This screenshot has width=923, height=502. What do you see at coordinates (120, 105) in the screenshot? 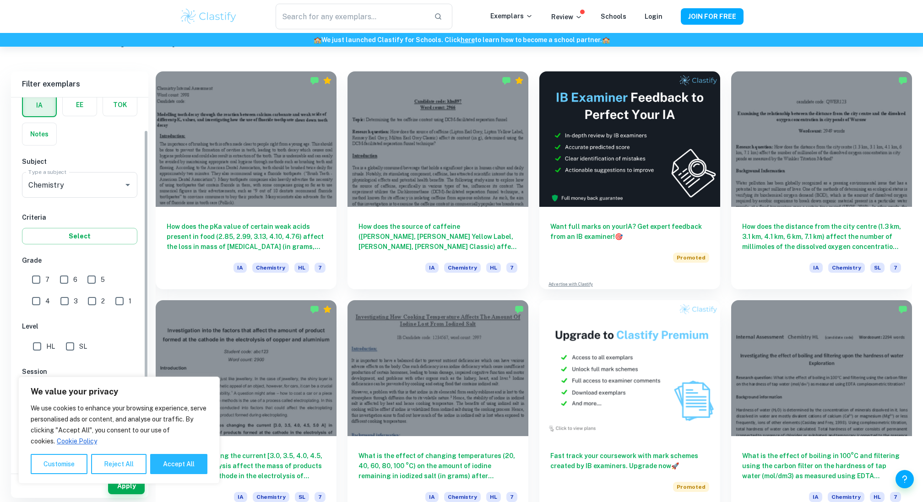
I see `button: TOK` at bounding box center [120, 105].